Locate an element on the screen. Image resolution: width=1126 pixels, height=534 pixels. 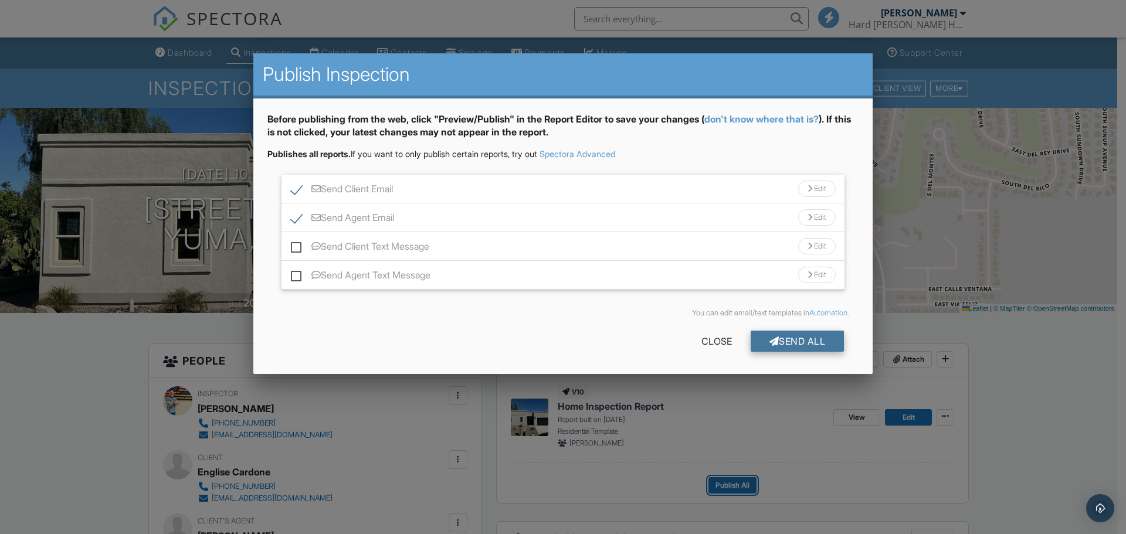
a: Automation is located at coordinates (828, 313).